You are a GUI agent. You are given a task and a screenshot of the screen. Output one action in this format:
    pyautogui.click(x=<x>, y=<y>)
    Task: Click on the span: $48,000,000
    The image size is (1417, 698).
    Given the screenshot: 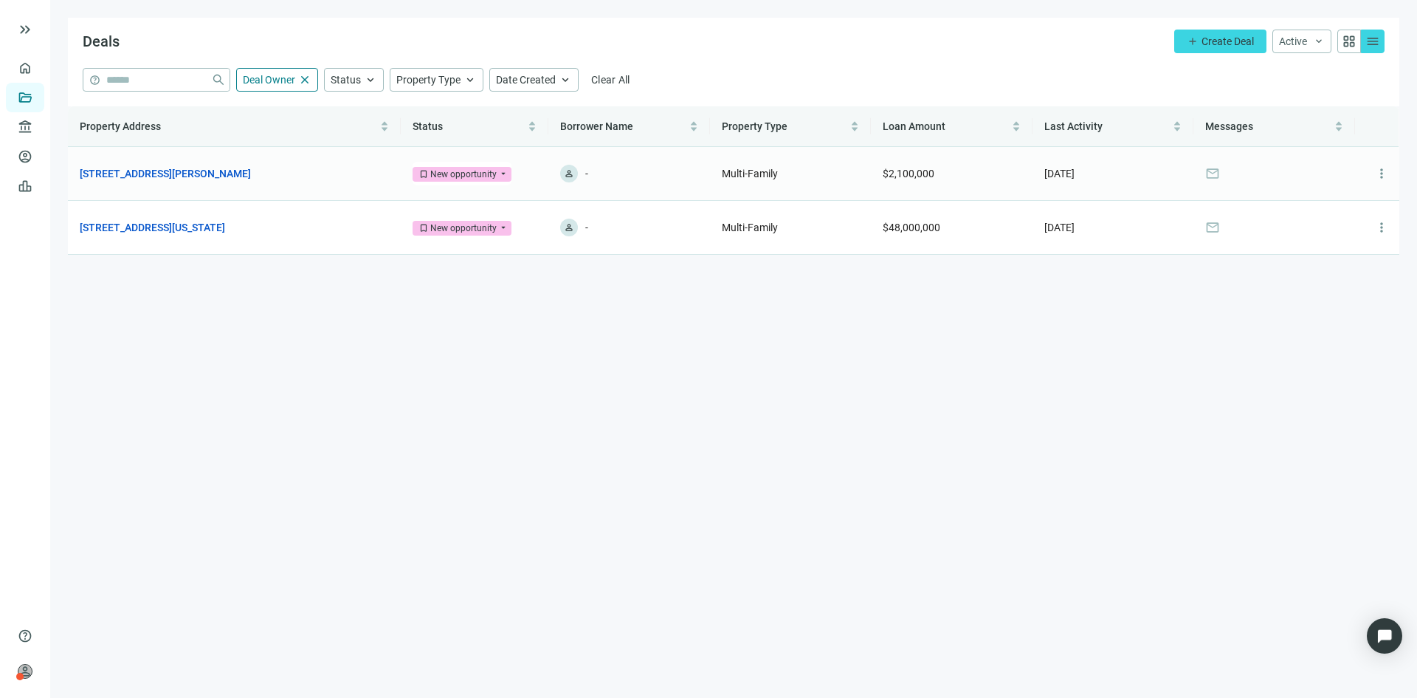 What is the action you would take?
    pyautogui.click(x=912, y=227)
    